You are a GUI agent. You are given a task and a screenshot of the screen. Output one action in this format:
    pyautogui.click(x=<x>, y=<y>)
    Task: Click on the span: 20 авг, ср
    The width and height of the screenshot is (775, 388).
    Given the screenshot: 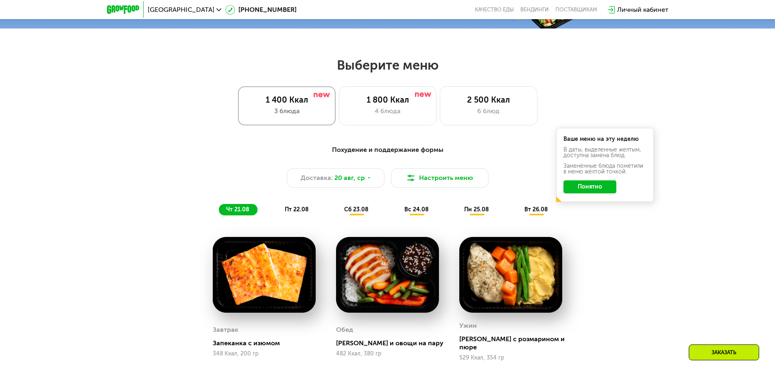 What is the action you would take?
    pyautogui.click(x=350, y=178)
    